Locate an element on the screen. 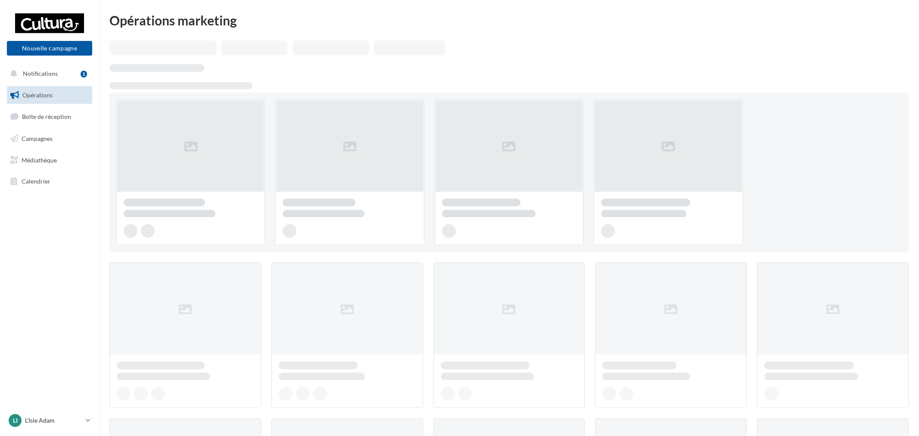 Image resolution: width=919 pixels, height=436 pixels. div: 1 is located at coordinates (84, 74).